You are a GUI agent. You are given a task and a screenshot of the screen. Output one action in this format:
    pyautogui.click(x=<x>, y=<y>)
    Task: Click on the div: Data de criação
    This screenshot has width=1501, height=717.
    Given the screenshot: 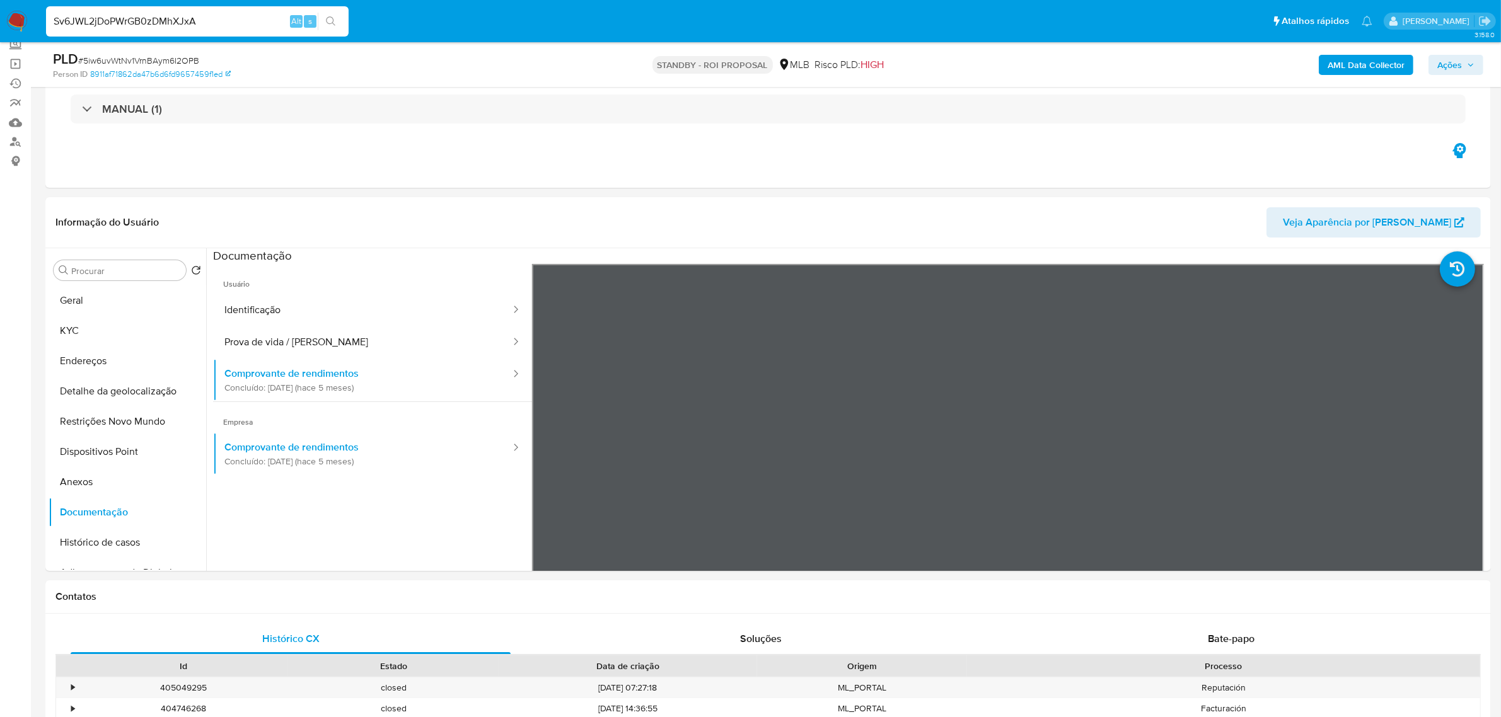 What is the action you would take?
    pyautogui.click(x=628, y=666)
    